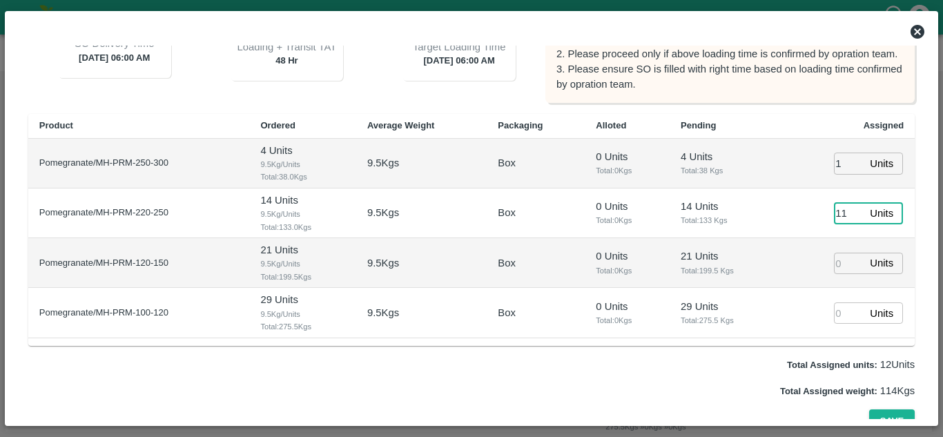 The height and width of the screenshot is (437, 943). What do you see at coordinates (139, 313) in the screenshot?
I see `td: Pomegranate/MH-PRM-100-120` at bounding box center [139, 313].